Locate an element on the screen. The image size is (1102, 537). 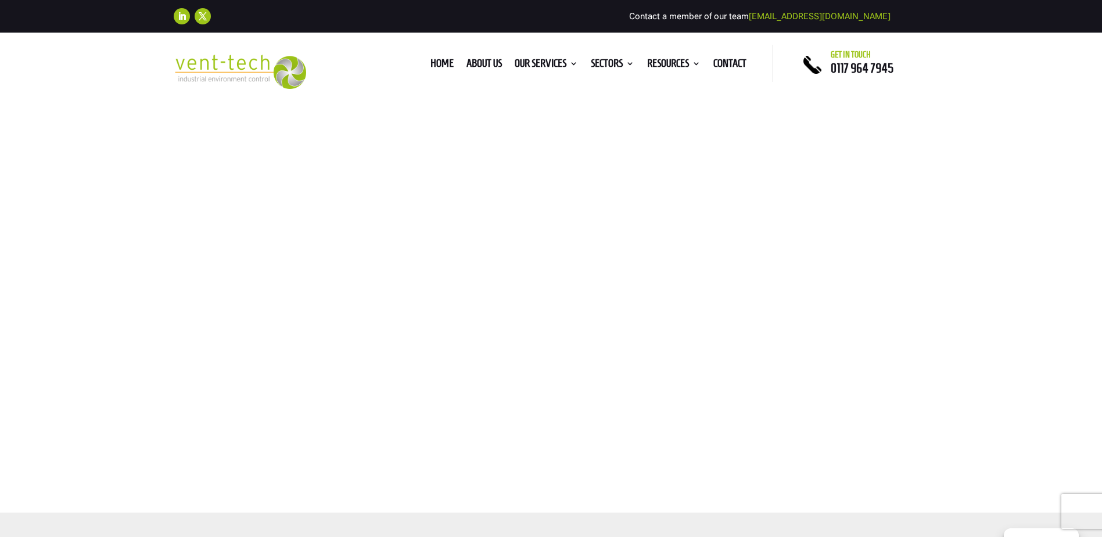
a: Follow on X is located at coordinates (203, 16).